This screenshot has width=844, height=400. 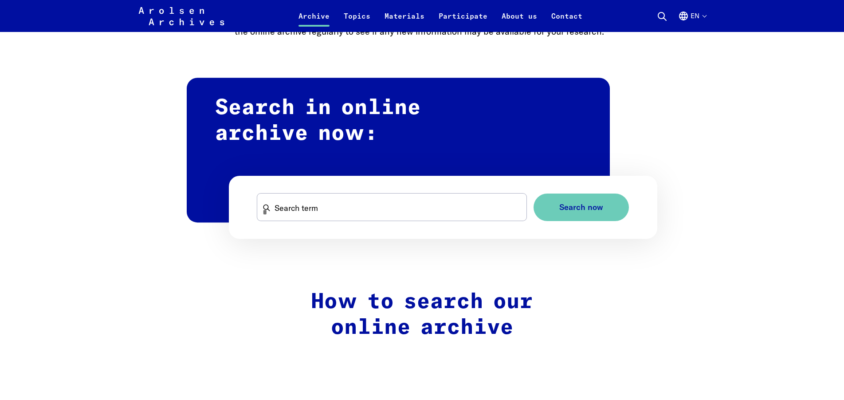 What do you see at coordinates (422, 315) in the screenshot?
I see `h2: How to search our online archive` at bounding box center [422, 315].